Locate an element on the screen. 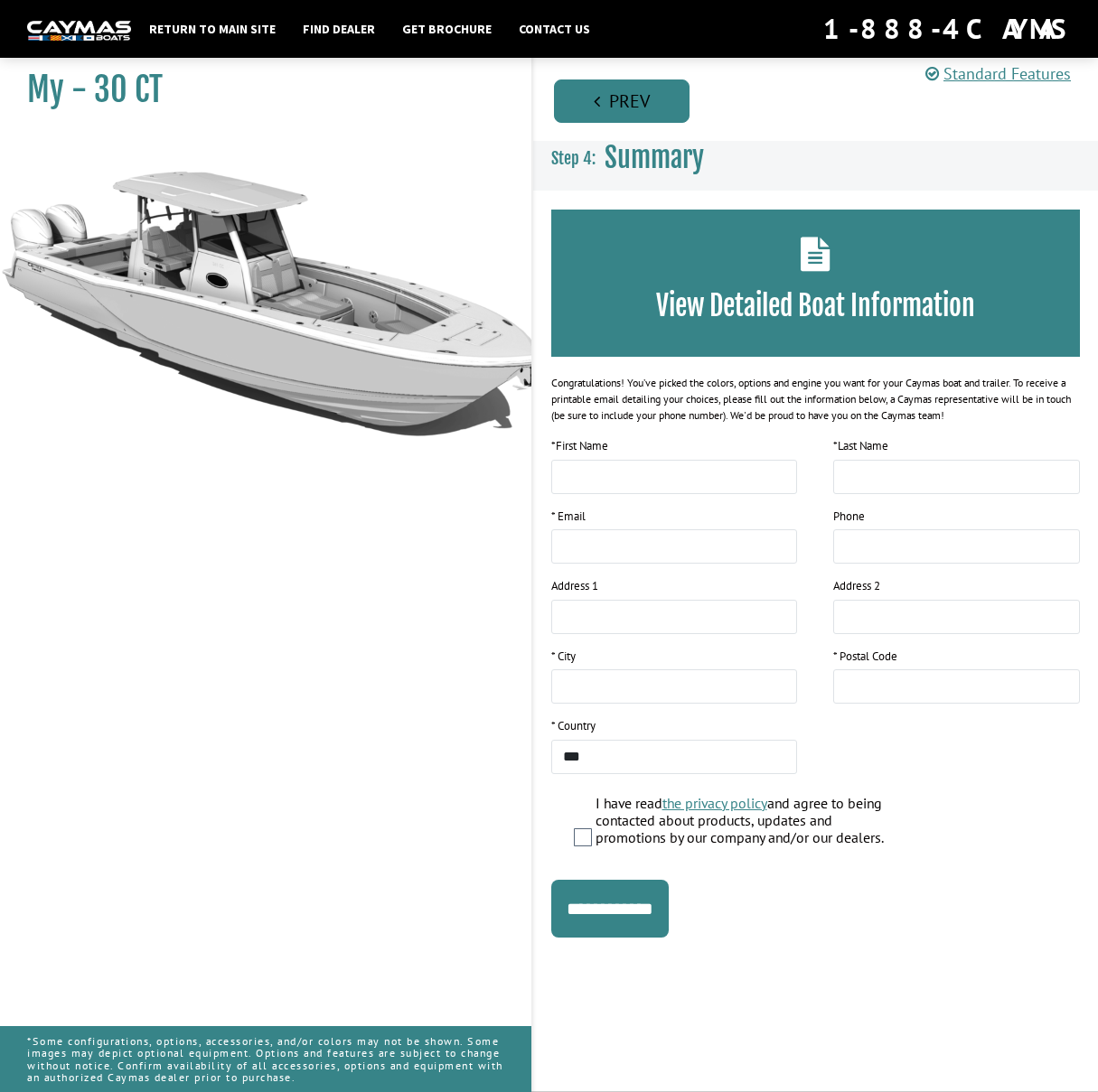 This screenshot has width=1098, height=1092. label: Address 1 is located at coordinates (575, 586).